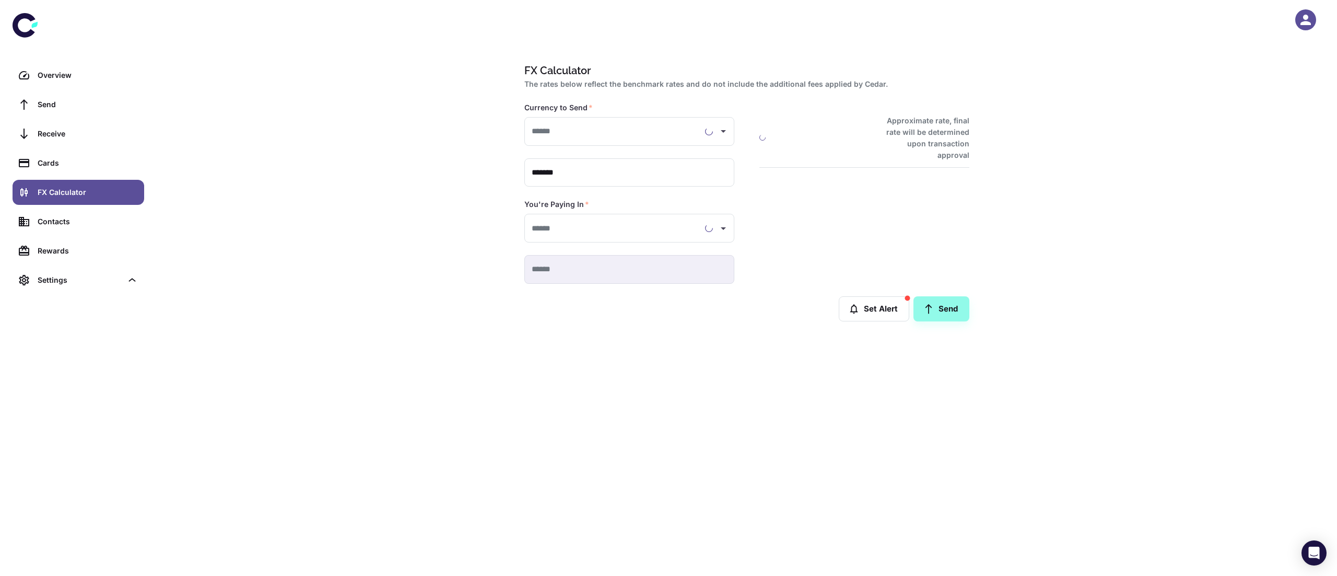 This screenshot has width=1337, height=576. What do you see at coordinates (78, 134) in the screenshot?
I see `a: Receive` at bounding box center [78, 134].